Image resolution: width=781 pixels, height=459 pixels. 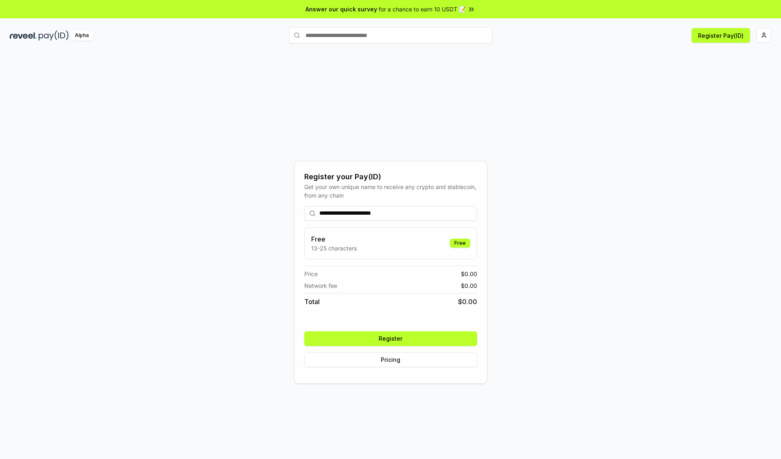 I want to click on span: Answer our quick survey, so click(x=341, y=9).